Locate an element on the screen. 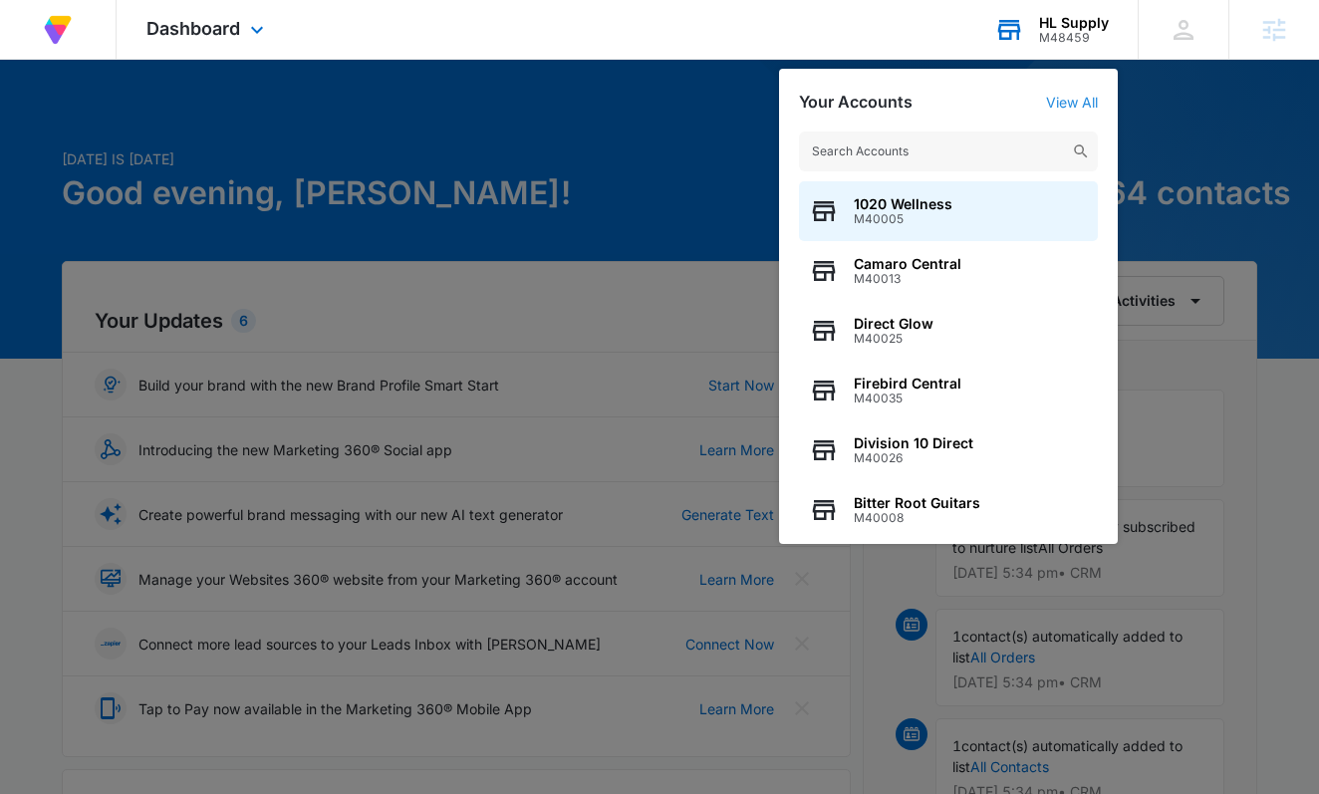 Image resolution: width=1319 pixels, height=794 pixels. span: M40026 is located at coordinates (914, 458).